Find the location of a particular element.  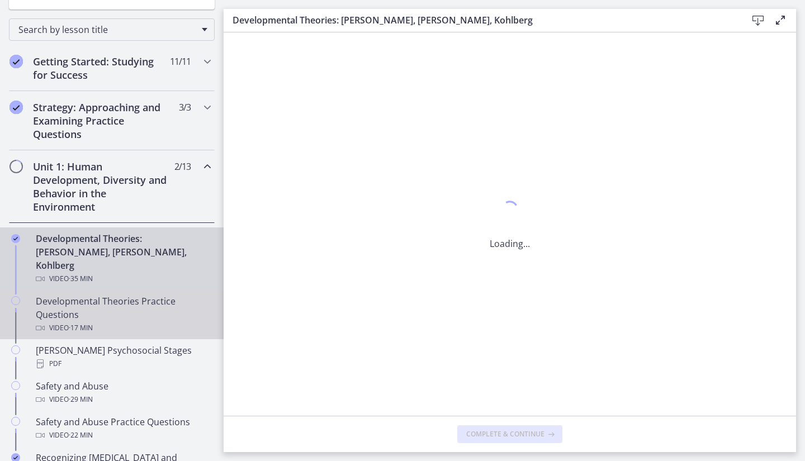

div: Developmental Theories Practice Questions is located at coordinates (123, 315).